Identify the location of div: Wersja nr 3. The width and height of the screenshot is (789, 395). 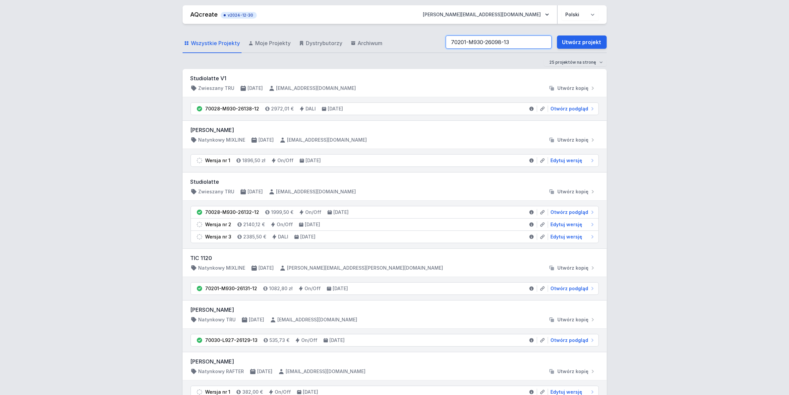
(219, 237).